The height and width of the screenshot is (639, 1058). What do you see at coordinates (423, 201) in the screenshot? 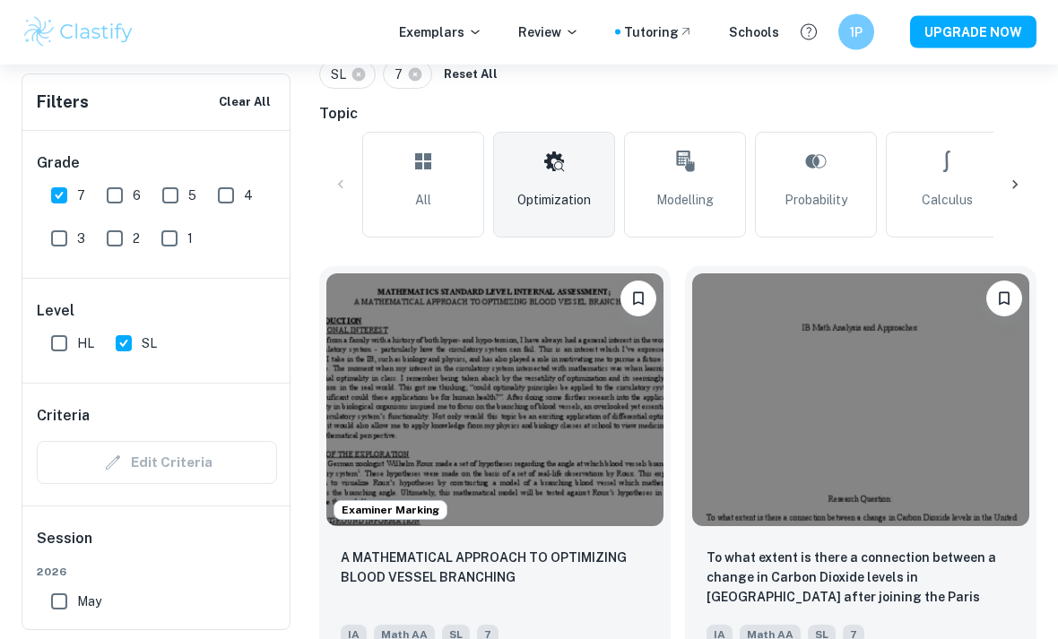
I see `span: All` at bounding box center [423, 201].